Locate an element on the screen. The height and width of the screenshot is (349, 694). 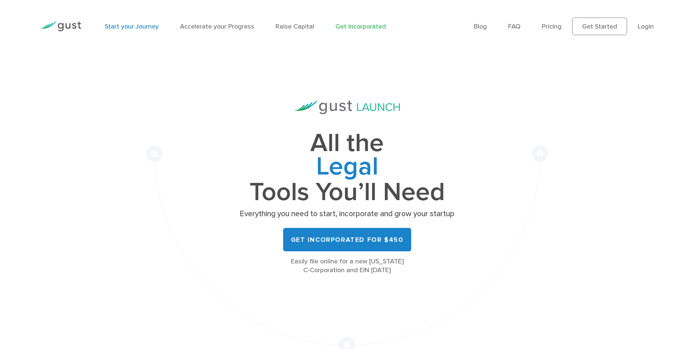
h1: All the Tools You’ll Need is located at coordinates (347, 168).